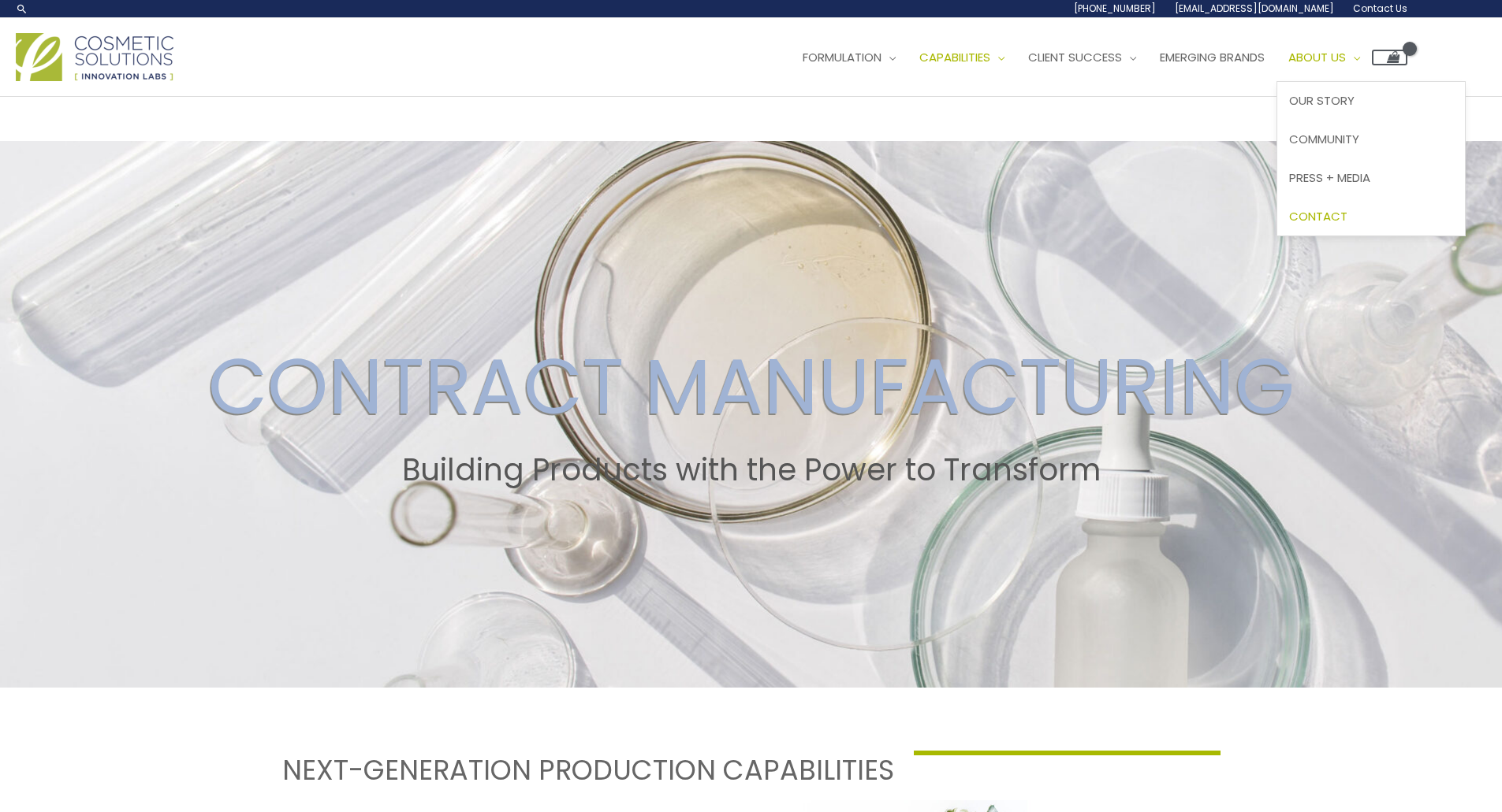 The width and height of the screenshot is (1502, 812). I want to click on h2: Building Products with the Power to Transform, so click(751, 470).